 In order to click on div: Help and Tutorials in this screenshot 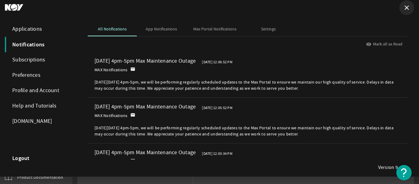, I will do `click(40, 106)`.